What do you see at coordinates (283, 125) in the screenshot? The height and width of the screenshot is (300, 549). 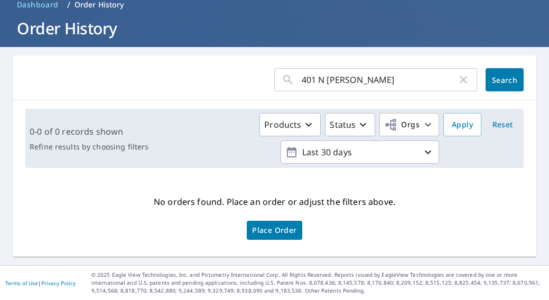 I see `p: Products` at bounding box center [283, 125].